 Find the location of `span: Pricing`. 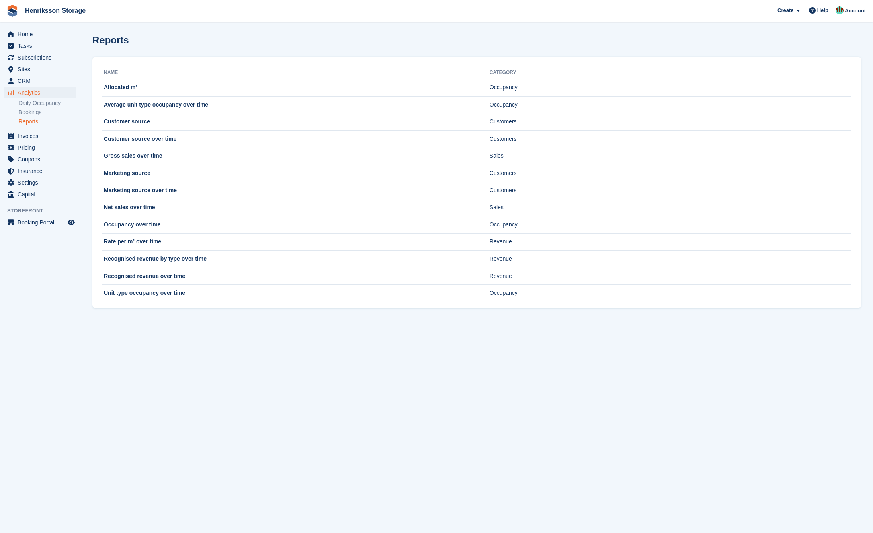

span: Pricing is located at coordinates (42, 148).